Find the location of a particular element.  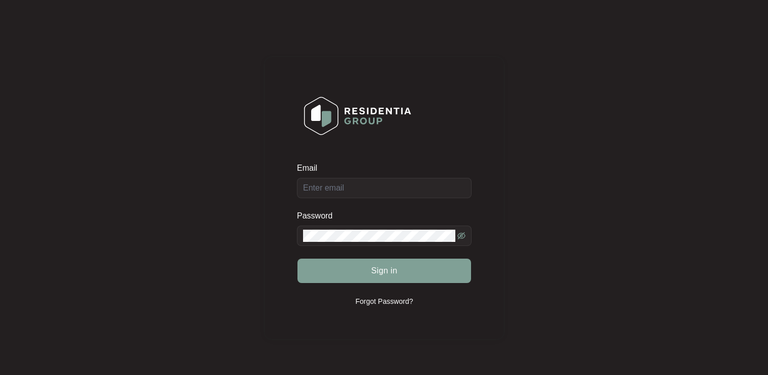

label: Password is located at coordinates (318, 216).